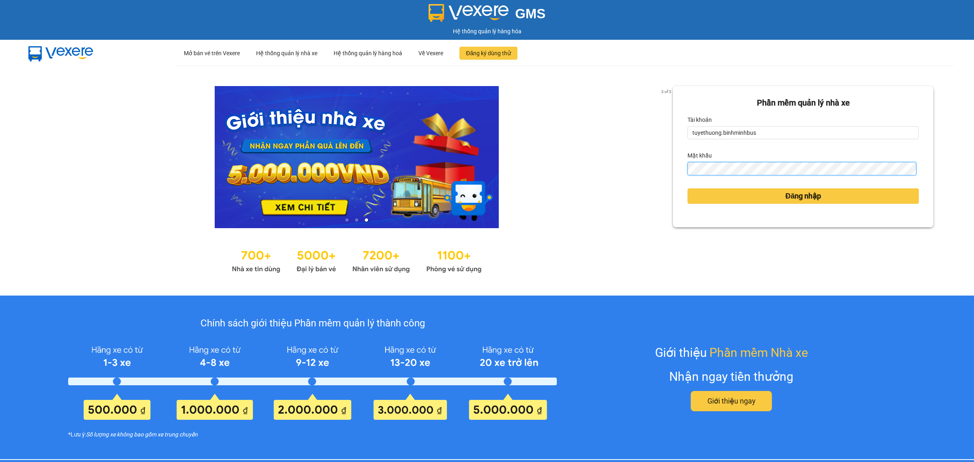 The height and width of the screenshot is (462, 974). I want to click on div: Nhận ngay tiền thưởng, so click(731, 376).